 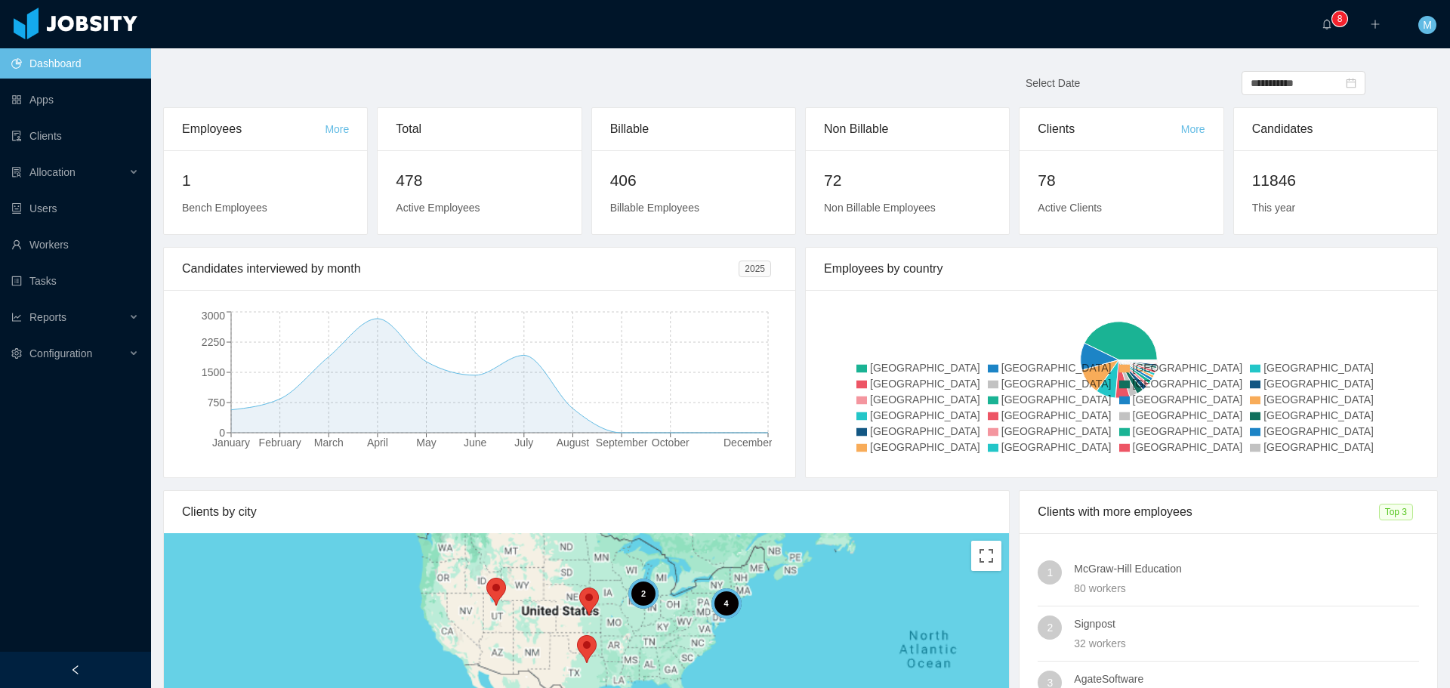 I want to click on div: 80 workers, so click(x=1246, y=588).